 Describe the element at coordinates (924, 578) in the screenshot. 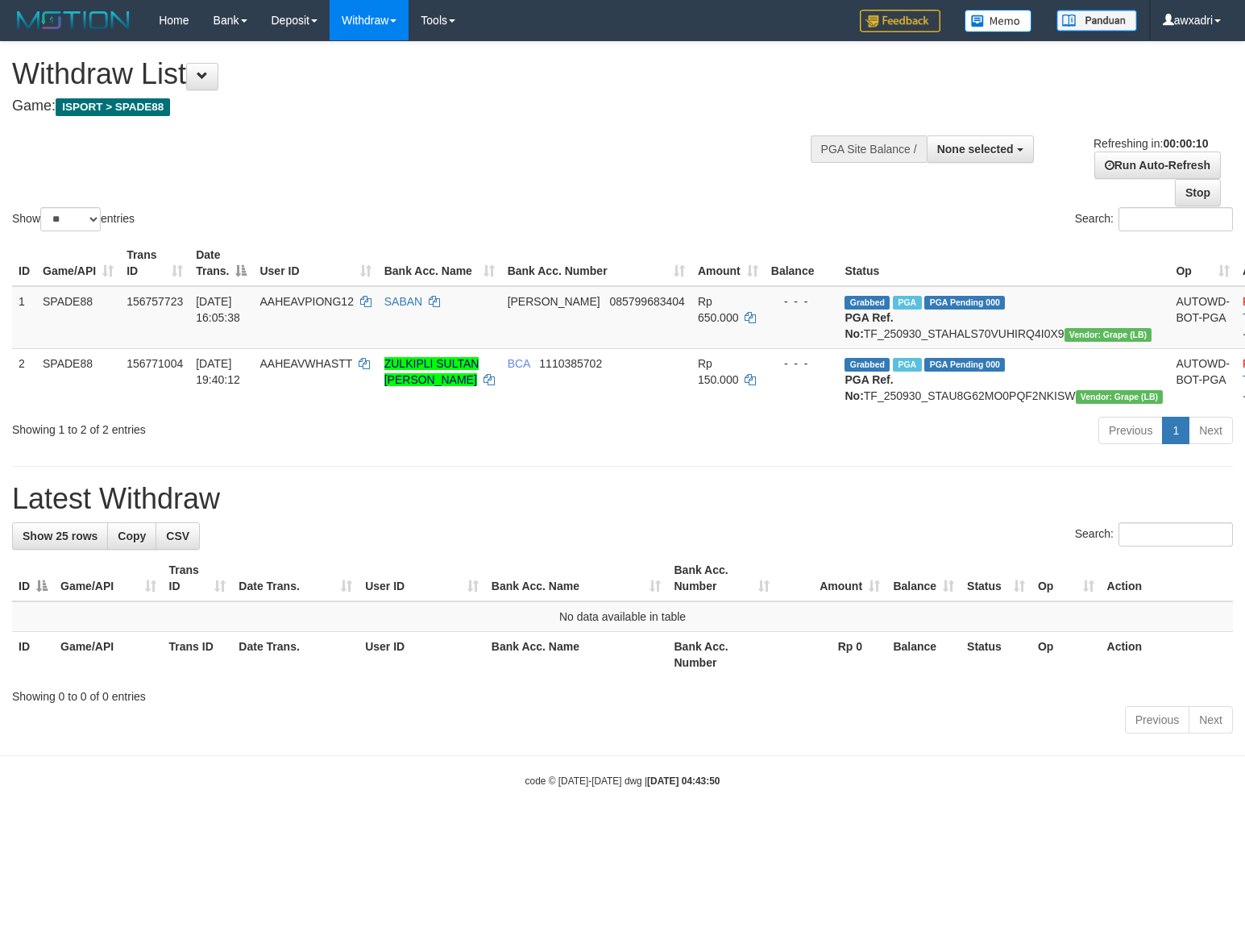

I see `th: Balance: activate to sort column ascending` at that location.